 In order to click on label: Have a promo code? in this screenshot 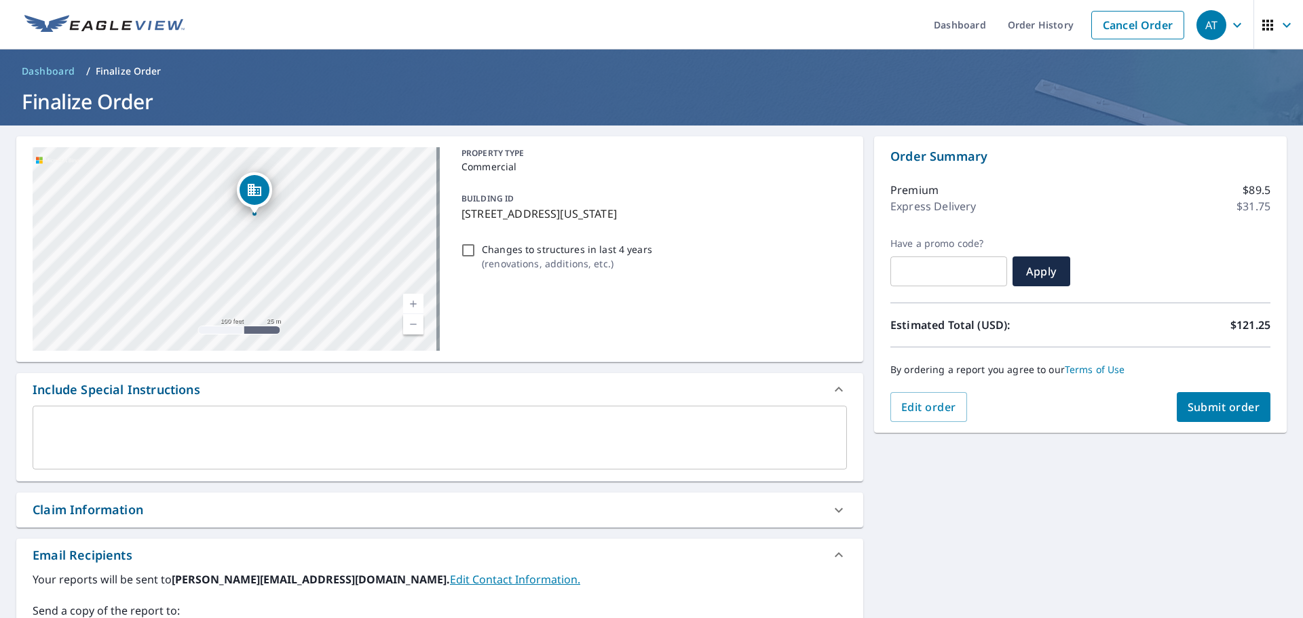, I will do `click(948, 244)`.